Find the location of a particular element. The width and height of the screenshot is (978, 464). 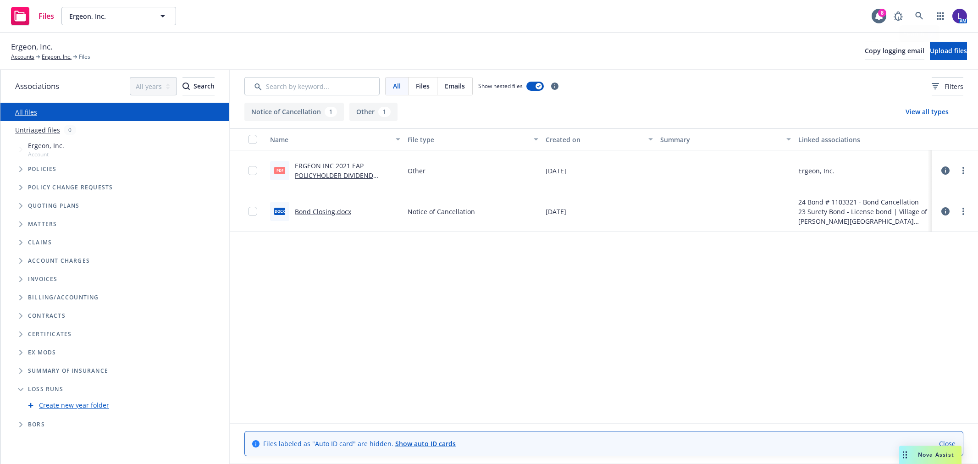

div: 8 is located at coordinates (882, 13).